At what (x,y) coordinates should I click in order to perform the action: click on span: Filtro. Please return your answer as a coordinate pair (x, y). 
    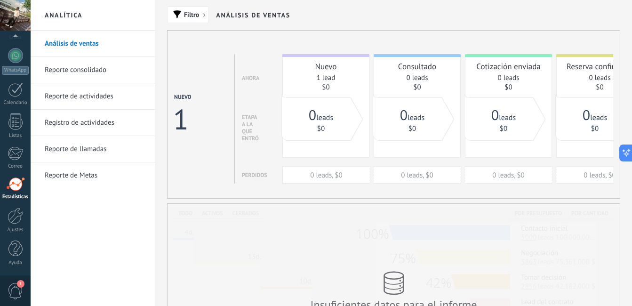
    Looking at the image, I should click on (192, 15).